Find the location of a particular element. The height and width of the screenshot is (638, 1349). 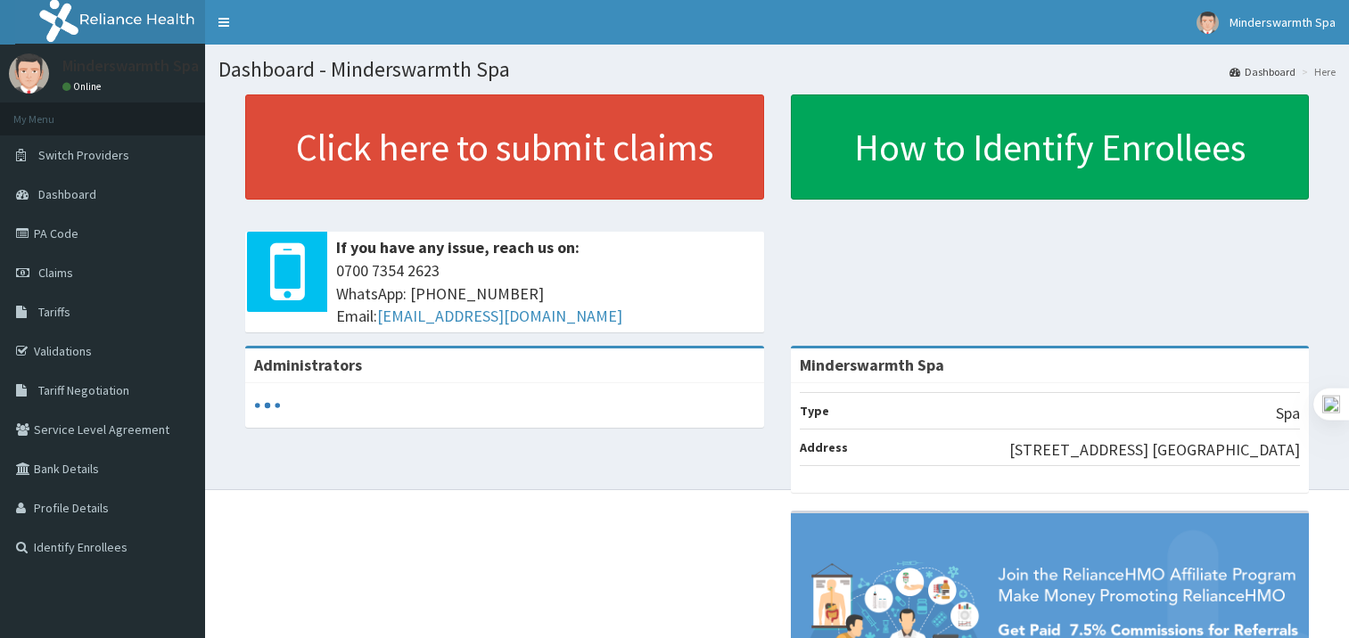

a: Online is located at coordinates (84, 86).